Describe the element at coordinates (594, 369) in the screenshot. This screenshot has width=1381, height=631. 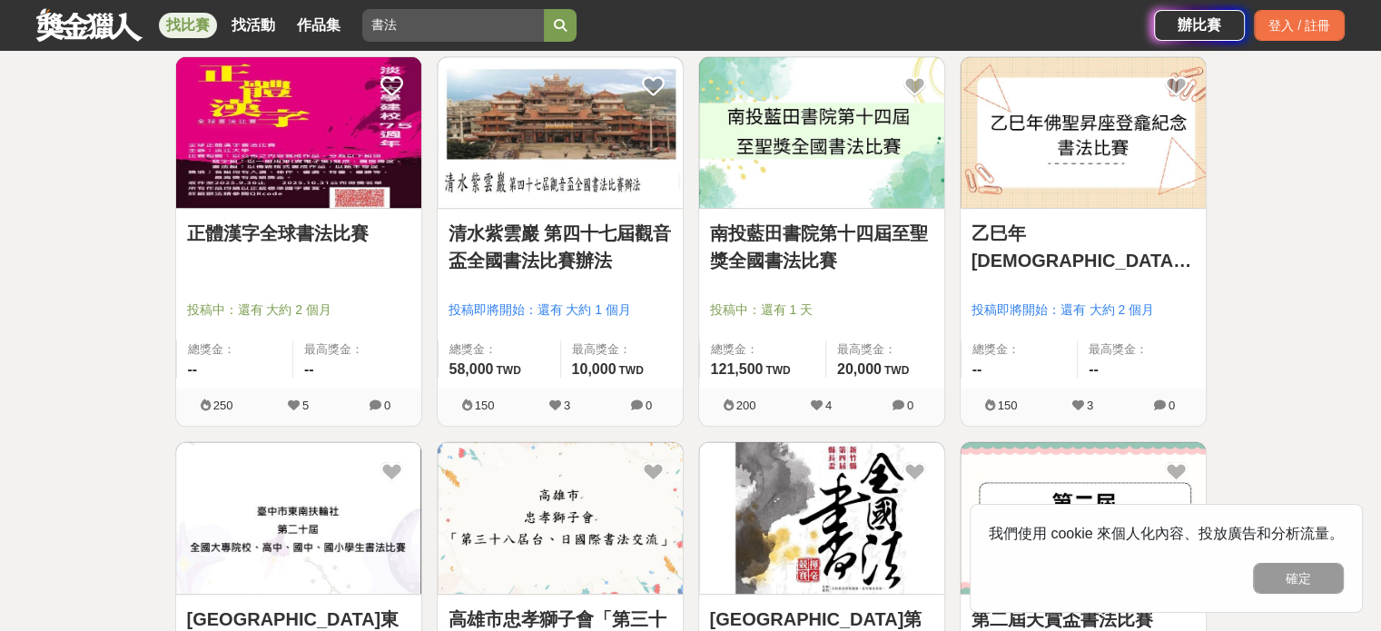
I see `span: 10,000` at that location.